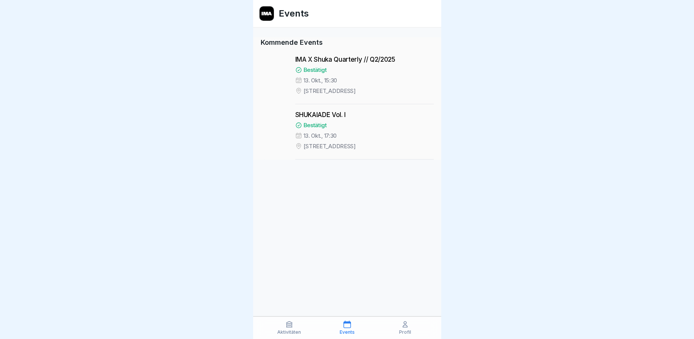 Image resolution: width=694 pixels, height=339 pixels. I want to click on p: 13. Okt., 17:30, so click(320, 136).